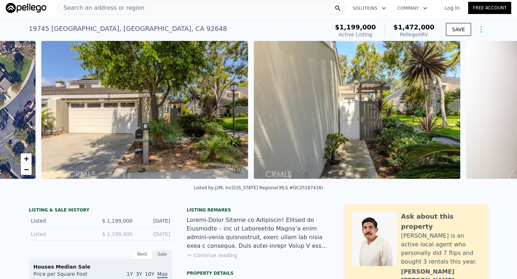 This screenshot has width=517, height=279. I want to click on span: $1,472,000, so click(414, 27).